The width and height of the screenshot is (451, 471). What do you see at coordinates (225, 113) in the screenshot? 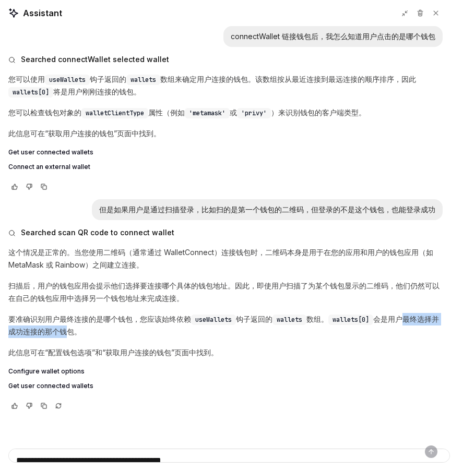
I see `p: 您可以检查钱包对象的 属性（例如 或 ）来识别钱包的客户端类型。` at bounding box center [225, 113].